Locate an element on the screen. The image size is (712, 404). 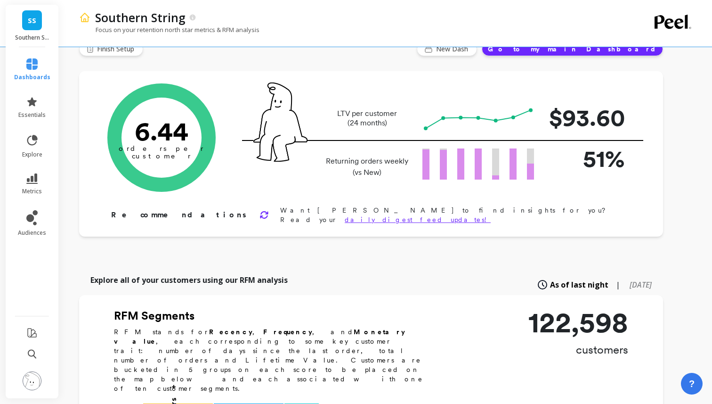
button: Go to my main Dashboard is located at coordinates (572, 49).